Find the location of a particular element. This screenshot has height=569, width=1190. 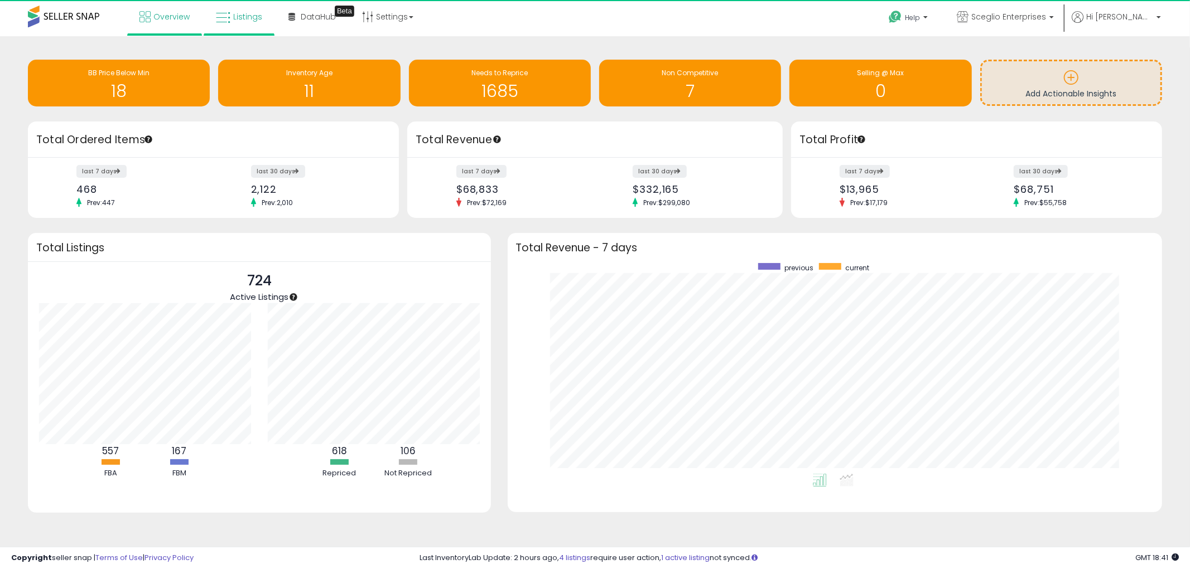

h1: 1685 is located at coordinates (500, 91).